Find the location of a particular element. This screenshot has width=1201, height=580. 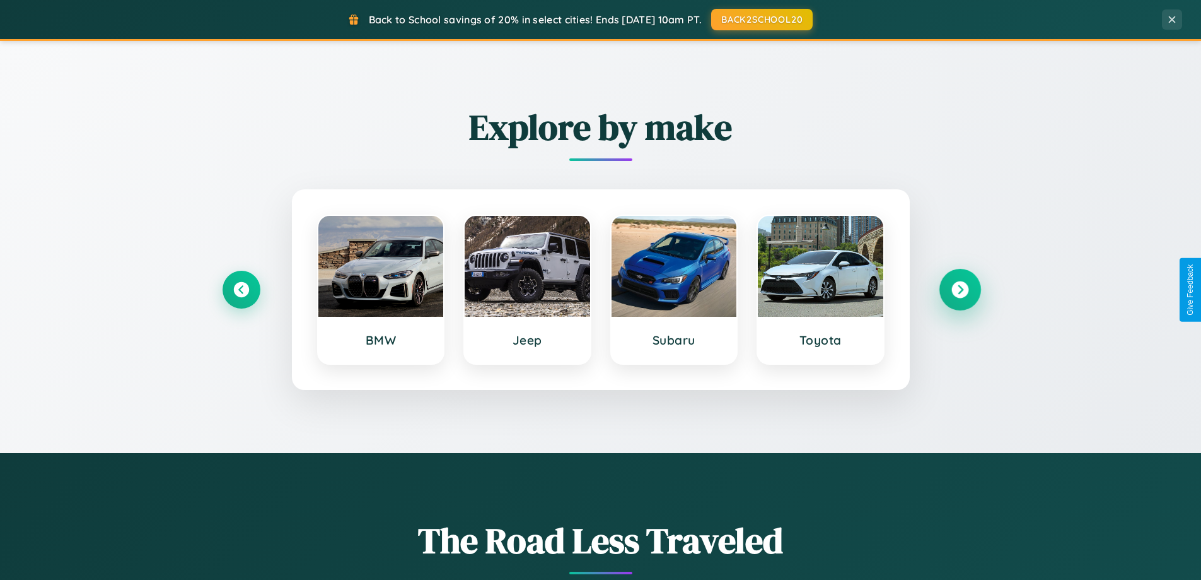

div: Give Feedback is located at coordinates (1191, 289).